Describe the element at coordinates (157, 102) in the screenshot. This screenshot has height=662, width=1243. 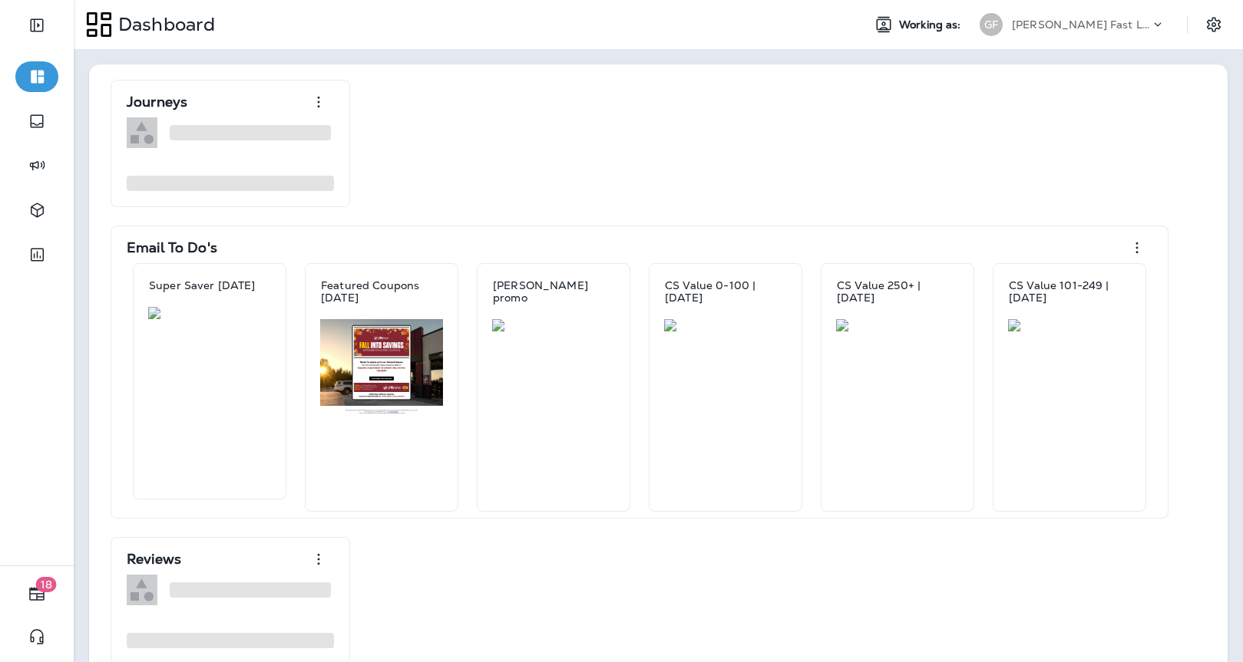
I see `p: Journeys` at that location.